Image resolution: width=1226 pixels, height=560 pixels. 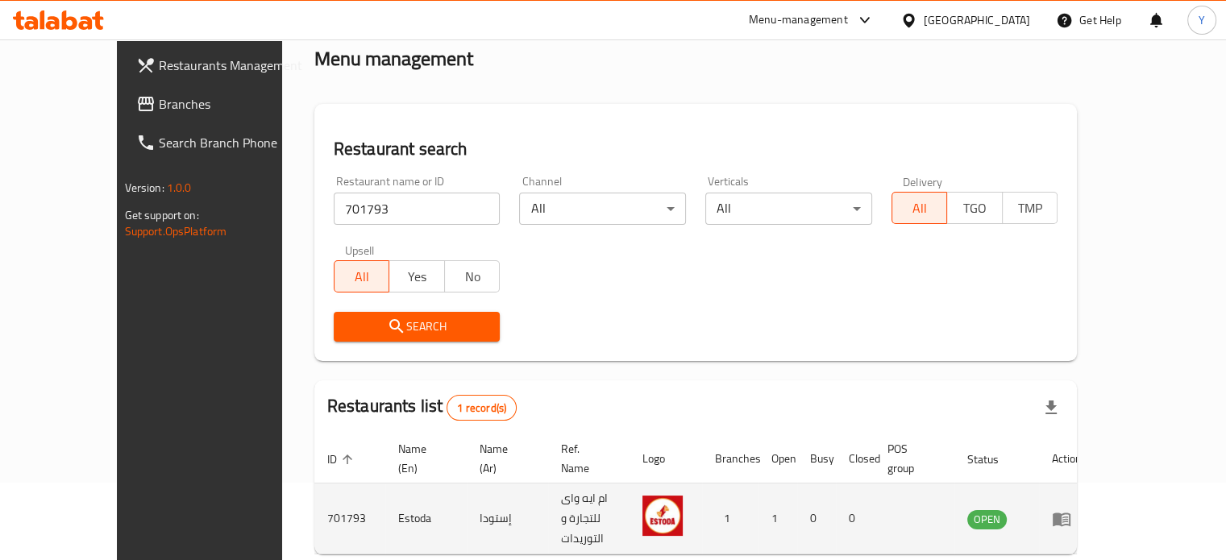 I want to click on th: Action, so click(x=1067, y=459).